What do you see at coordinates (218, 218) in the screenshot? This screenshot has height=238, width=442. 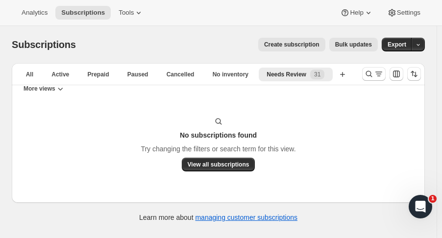 I see `p: Learn more about` at bounding box center [218, 218].